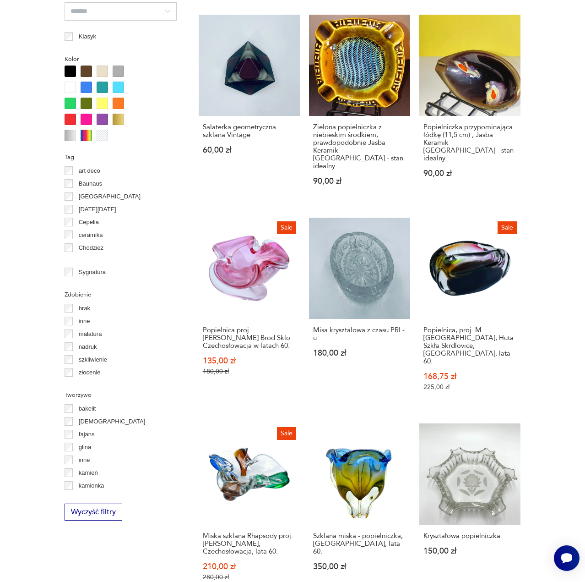  What do you see at coordinates (90, 372) in the screenshot?
I see `p: złocenie` at bounding box center [90, 372].